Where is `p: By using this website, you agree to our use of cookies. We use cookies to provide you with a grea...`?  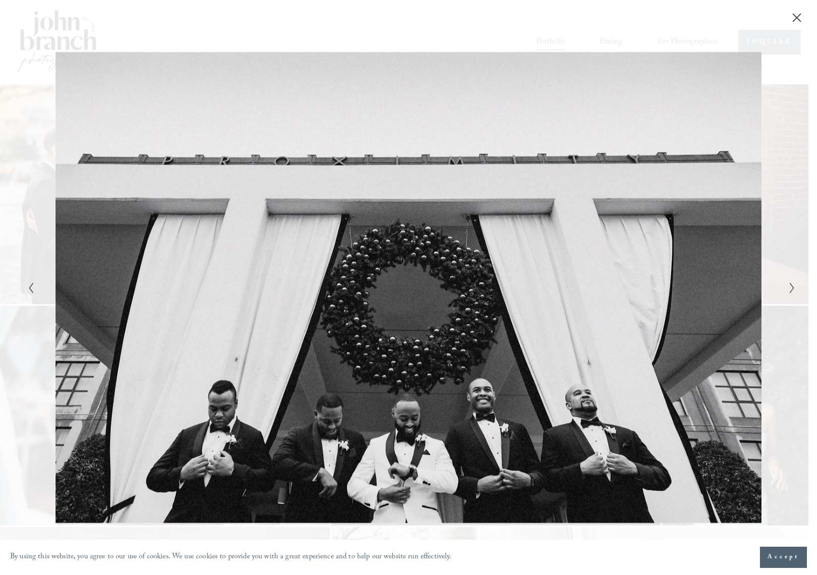
p: By using this website, you agree to our use of cookies. We use cookies to provide you with a grea... is located at coordinates (231, 557).